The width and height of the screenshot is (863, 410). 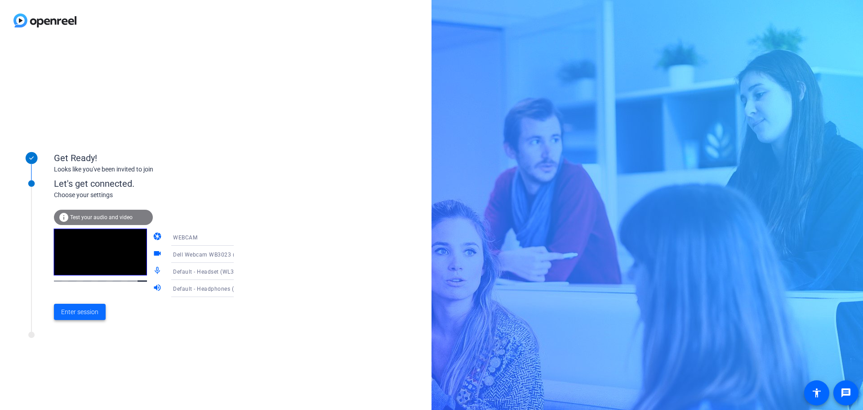 What do you see at coordinates (158, 237) in the screenshot?
I see `mat-icon: camera` at bounding box center [158, 237].